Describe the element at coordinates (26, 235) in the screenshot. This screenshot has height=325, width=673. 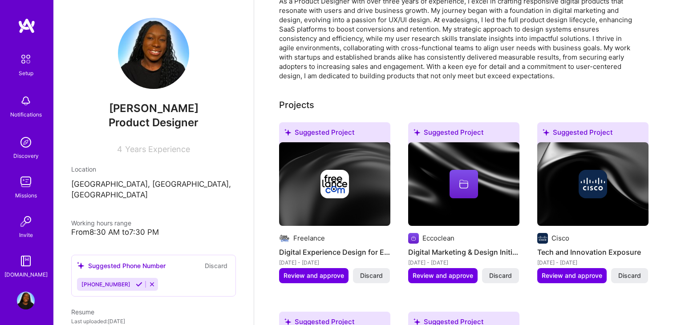
I see `div: Invite` at that location.